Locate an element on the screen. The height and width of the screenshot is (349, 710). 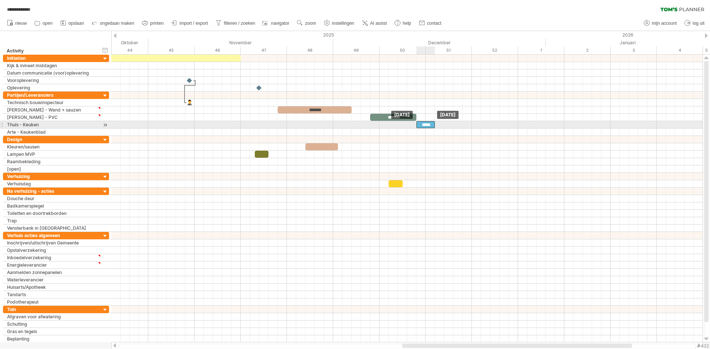
div: 52 is located at coordinates (495, 50).